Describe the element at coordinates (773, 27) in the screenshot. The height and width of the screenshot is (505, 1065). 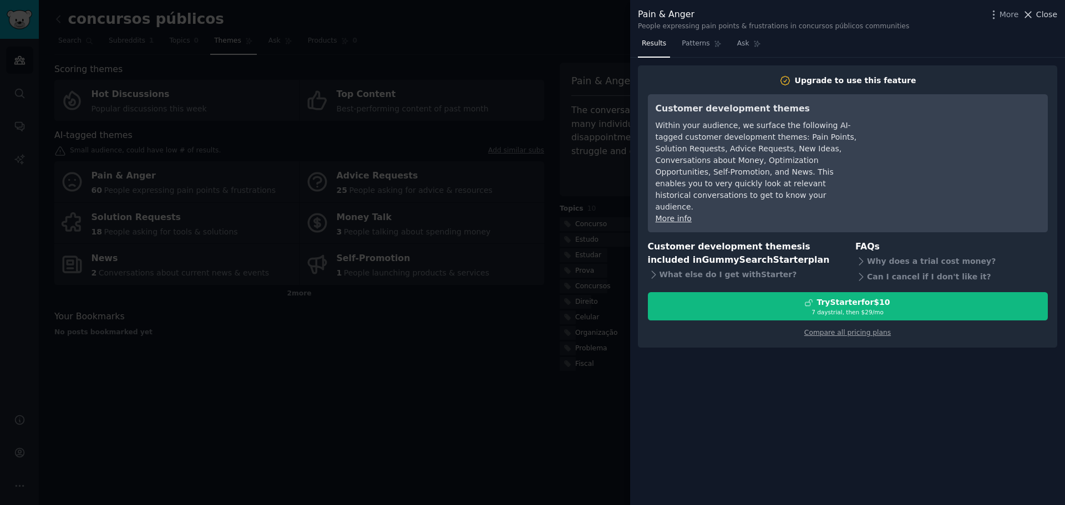
I see `div: People expressing pain points & frustrations in concursos públicos communities` at that location.